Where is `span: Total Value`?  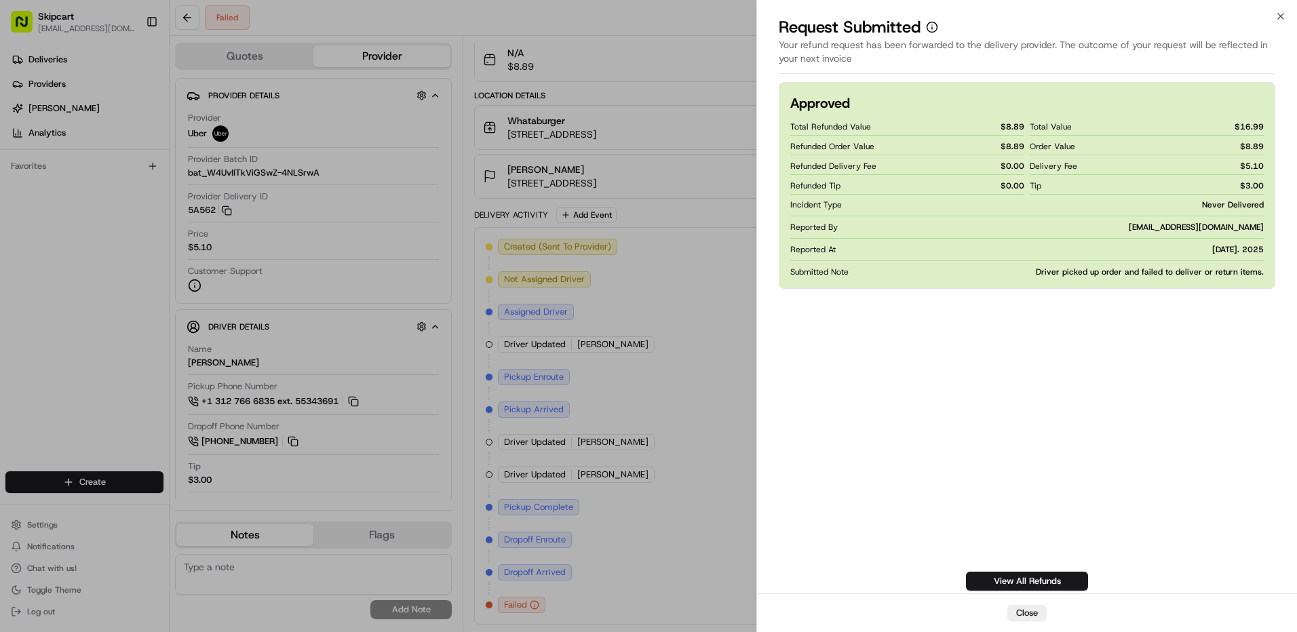 span: Total Value is located at coordinates (1051, 127).